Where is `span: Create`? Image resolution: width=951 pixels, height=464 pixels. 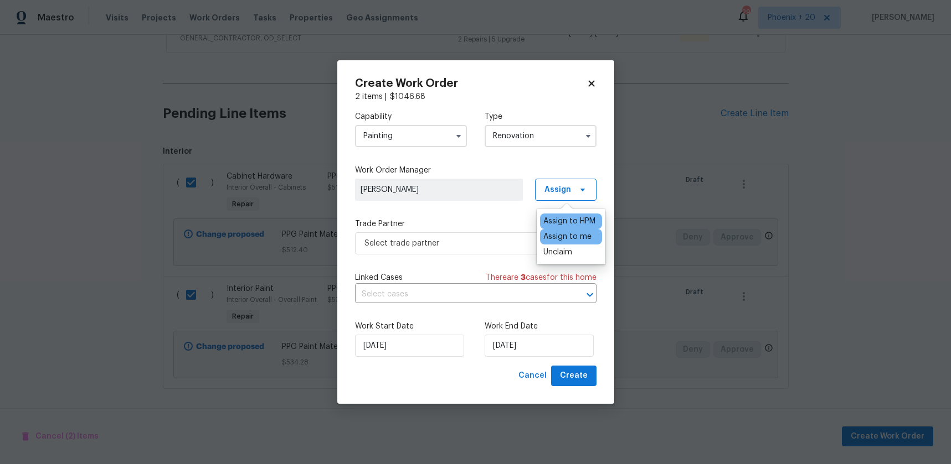
span: Create is located at coordinates (574, 376).